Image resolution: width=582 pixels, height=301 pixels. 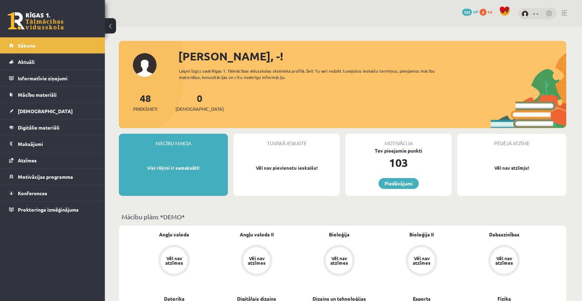 What do you see at coordinates (38, 128) in the screenshot?
I see `span: Digitālie materiāli` at bounding box center [38, 128].